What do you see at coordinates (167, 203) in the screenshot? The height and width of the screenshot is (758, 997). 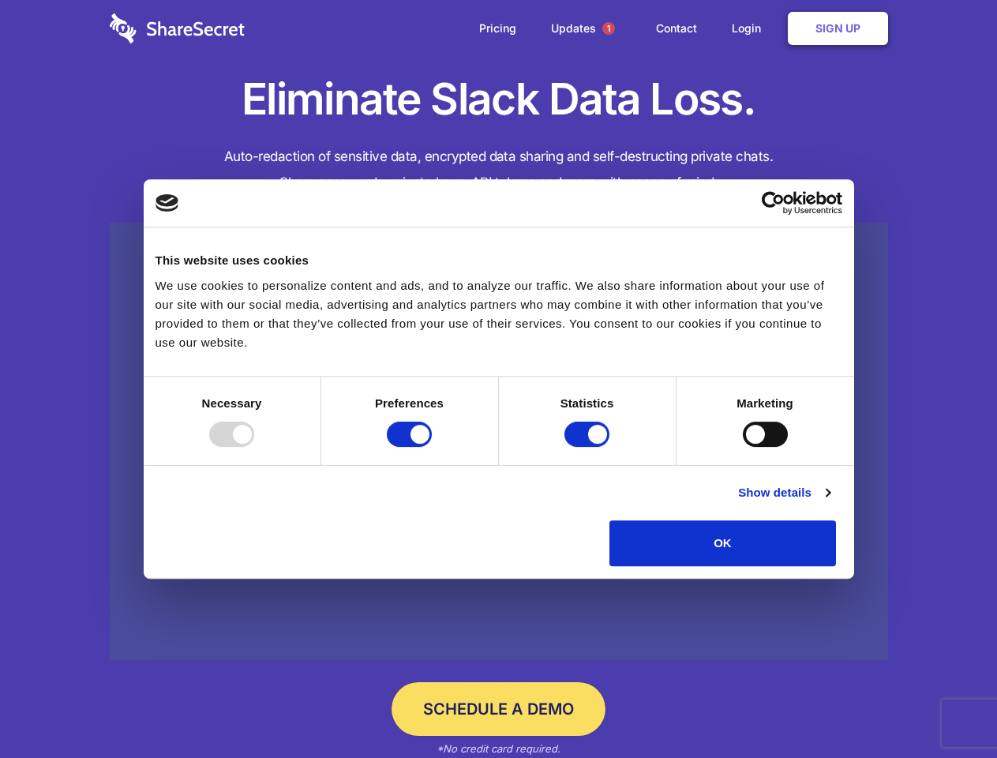 I see `img: logo` at bounding box center [167, 203].